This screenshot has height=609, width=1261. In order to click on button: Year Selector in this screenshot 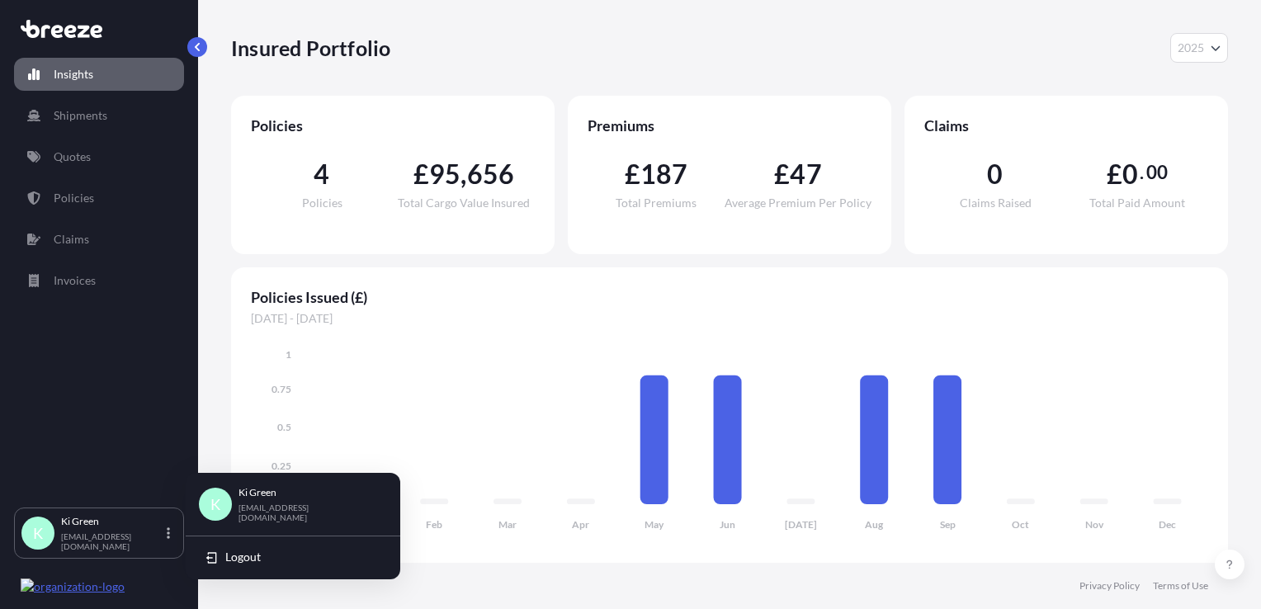, I will do `click(1200, 48)`.